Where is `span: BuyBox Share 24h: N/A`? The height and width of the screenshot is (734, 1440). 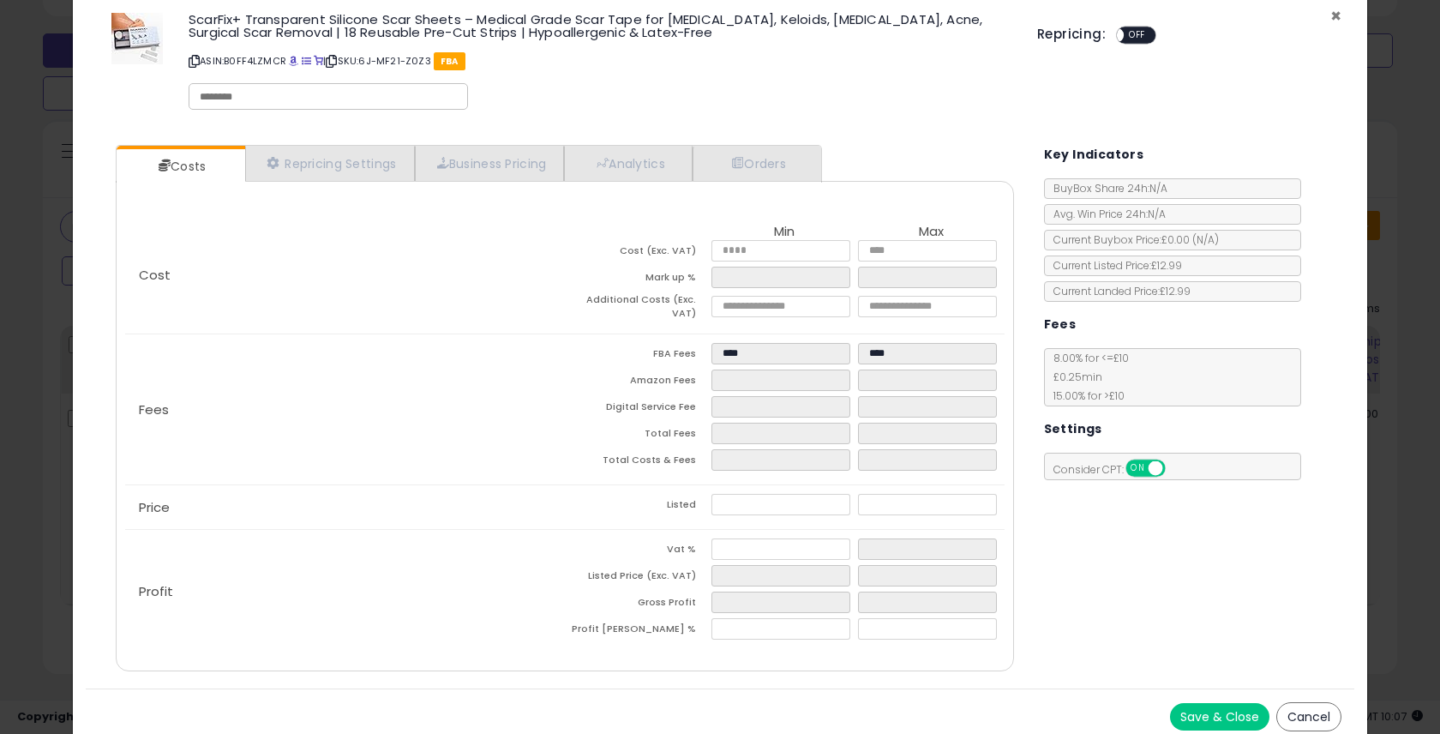
span: BuyBox Share 24h: N/A is located at coordinates (1106, 188).